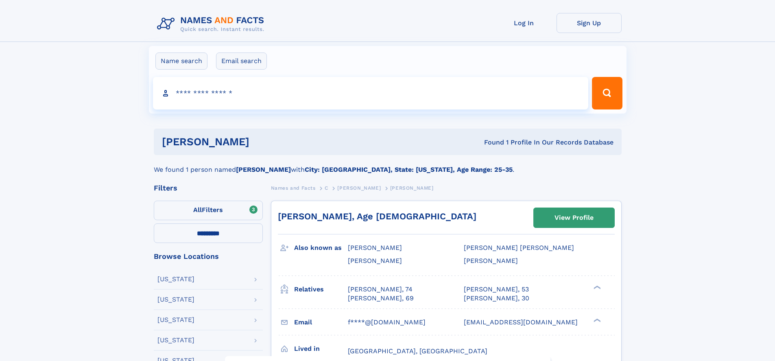 This screenshot has height=361, width=775. What do you see at coordinates (212, 24) in the screenshot?
I see `img: Logo Names and Facts` at bounding box center [212, 24].